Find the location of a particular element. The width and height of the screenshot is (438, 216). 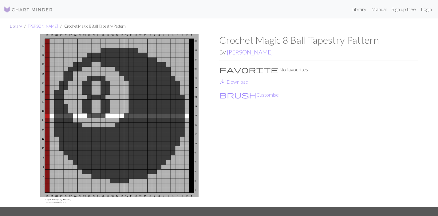

span: favorite is located at coordinates (249, 70).